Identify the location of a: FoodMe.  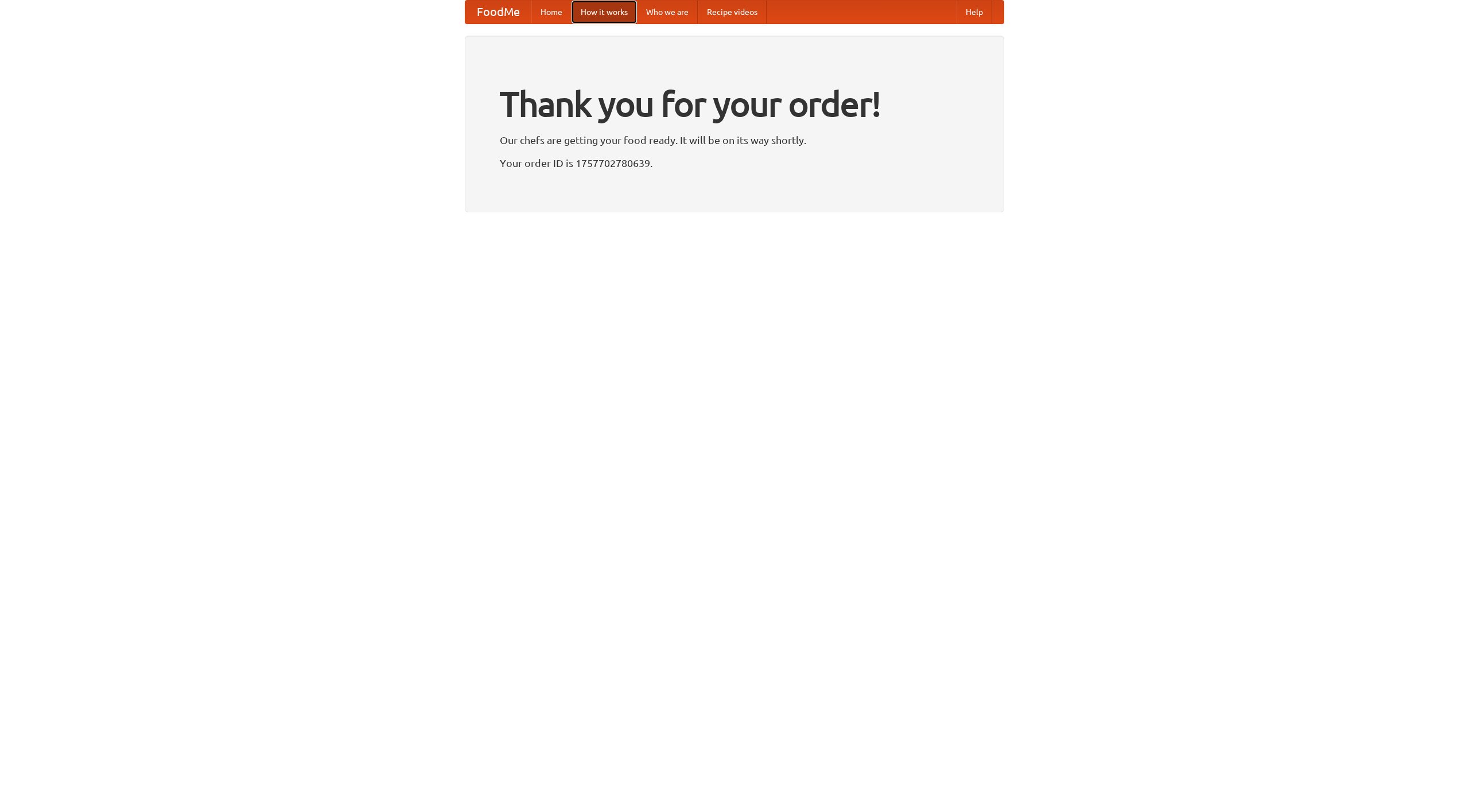
(498, 12).